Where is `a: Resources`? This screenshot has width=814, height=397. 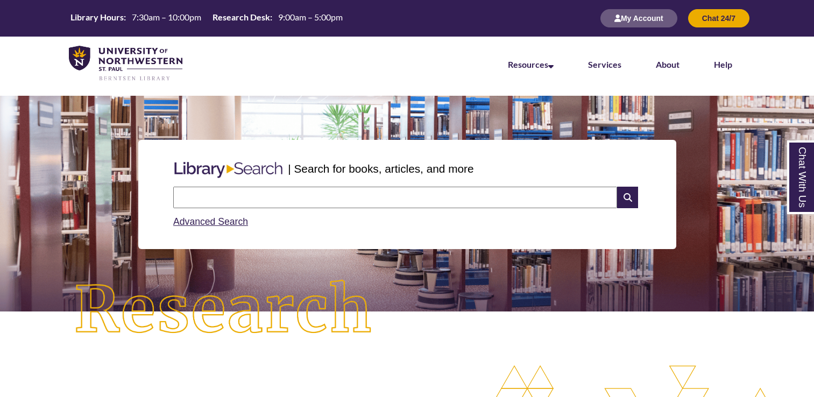
a: Resources is located at coordinates (530, 64).